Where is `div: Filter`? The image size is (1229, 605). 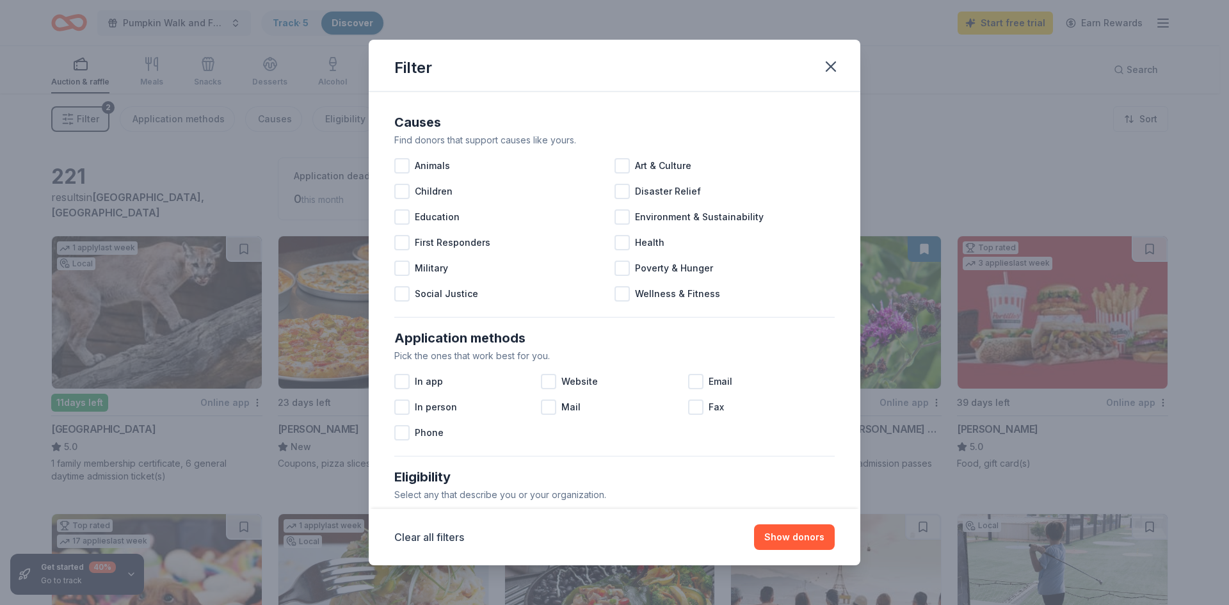 div: Filter is located at coordinates (413, 68).